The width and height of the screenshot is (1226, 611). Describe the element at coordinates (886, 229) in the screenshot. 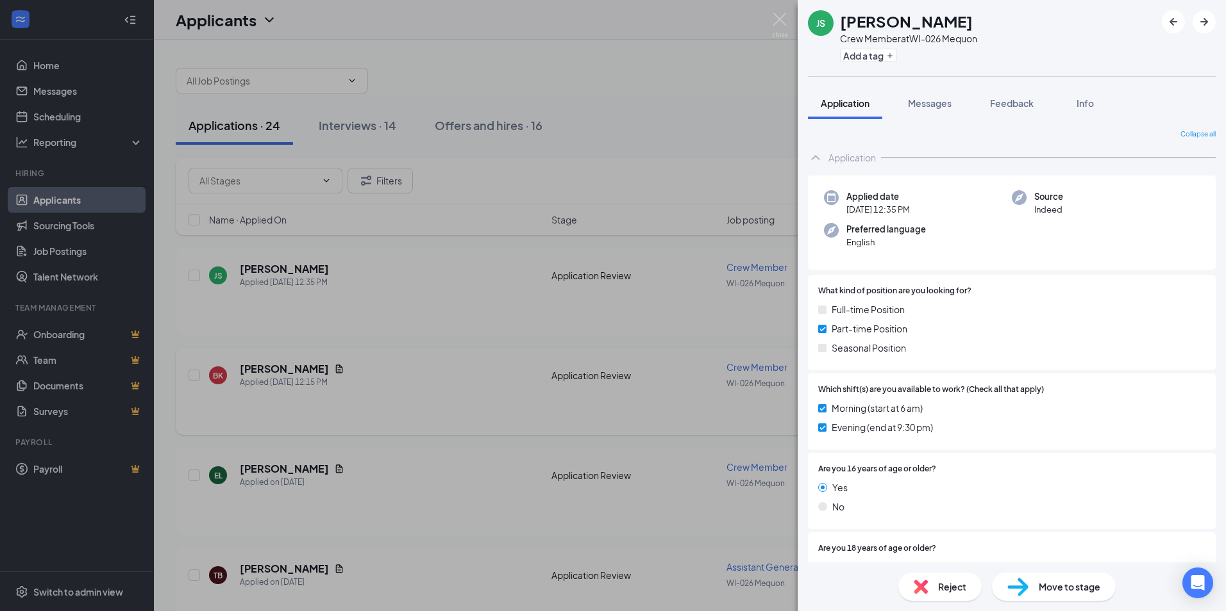

I see `span: Preferred language` at that location.